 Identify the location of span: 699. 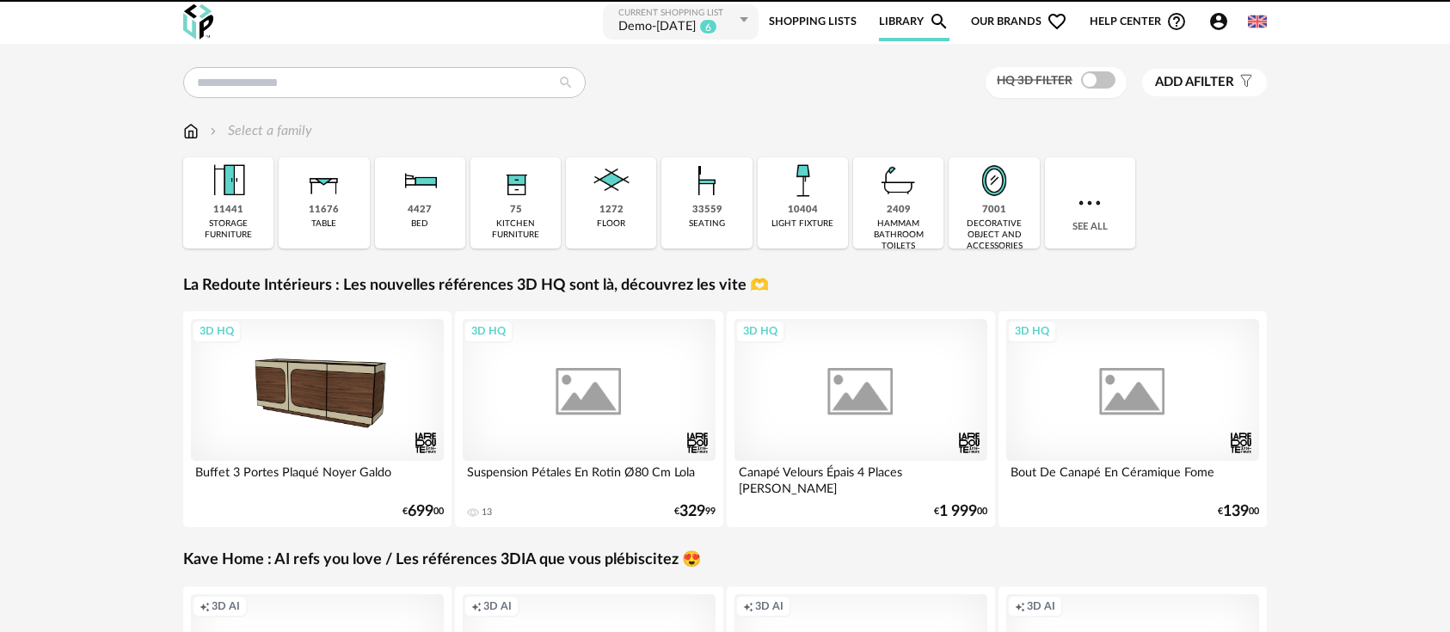
(421, 512).